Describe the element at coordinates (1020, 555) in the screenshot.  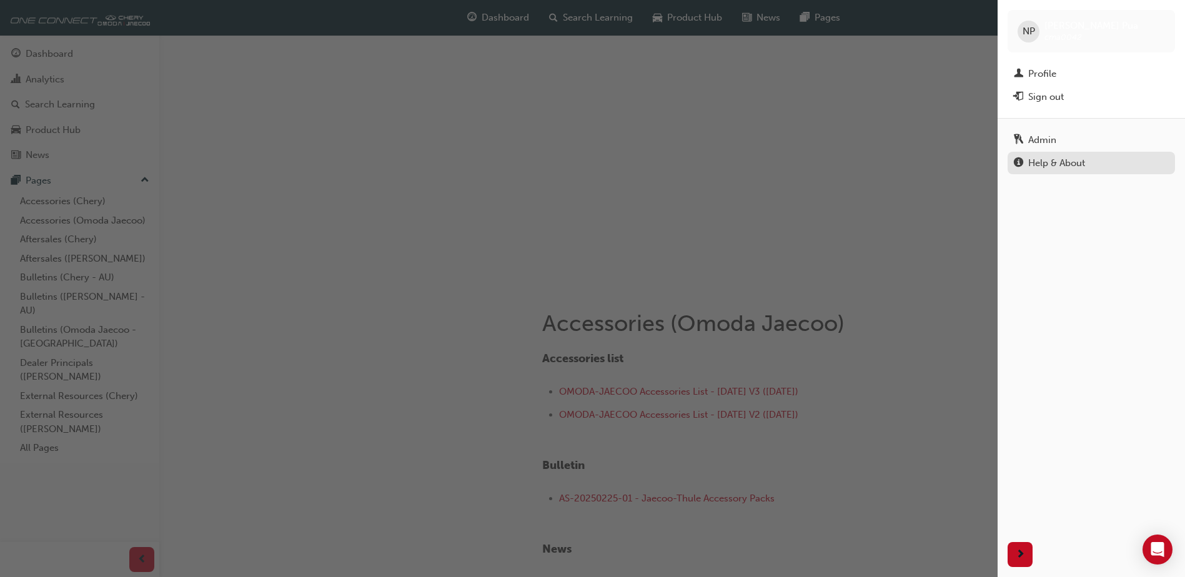
I see `span: next-icon` at that location.